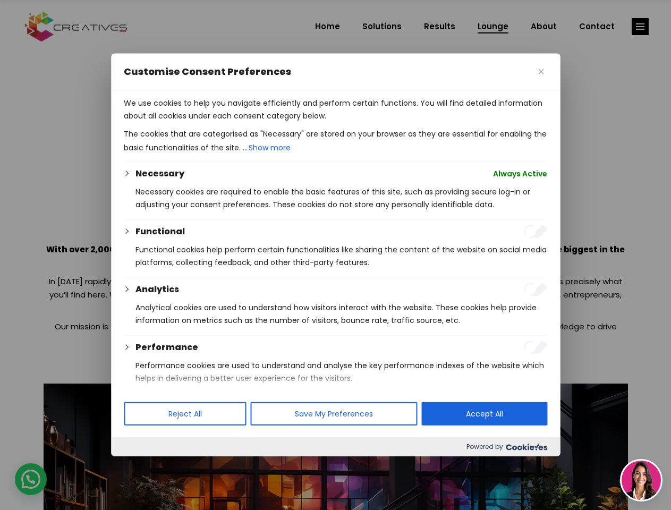 This screenshot has width=671, height=510. Describe the element at coordinates (341, 256) in the screenshot. I see `p: Functional cookies help perform certain functionalities like sharing the content of the website o...` at that location.